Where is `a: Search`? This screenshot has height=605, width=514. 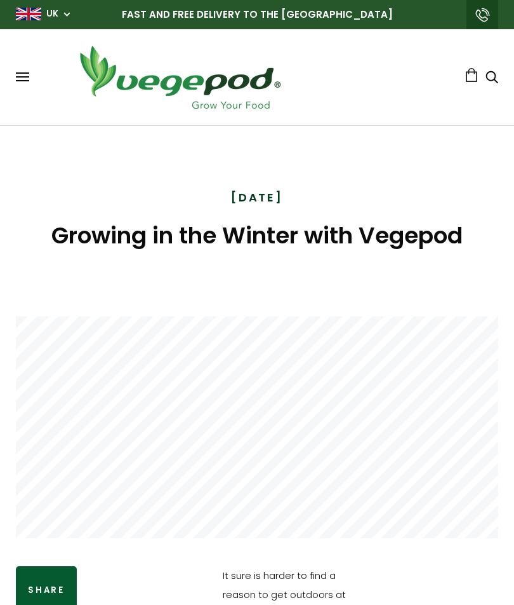
a: Search is located at coordinates (492, 78).